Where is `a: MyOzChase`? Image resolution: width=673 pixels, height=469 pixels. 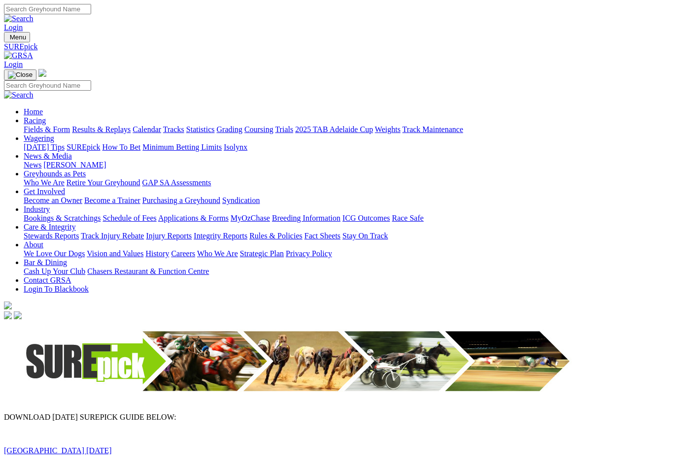
a: MyOzChase is located at coordinates (250, 218).